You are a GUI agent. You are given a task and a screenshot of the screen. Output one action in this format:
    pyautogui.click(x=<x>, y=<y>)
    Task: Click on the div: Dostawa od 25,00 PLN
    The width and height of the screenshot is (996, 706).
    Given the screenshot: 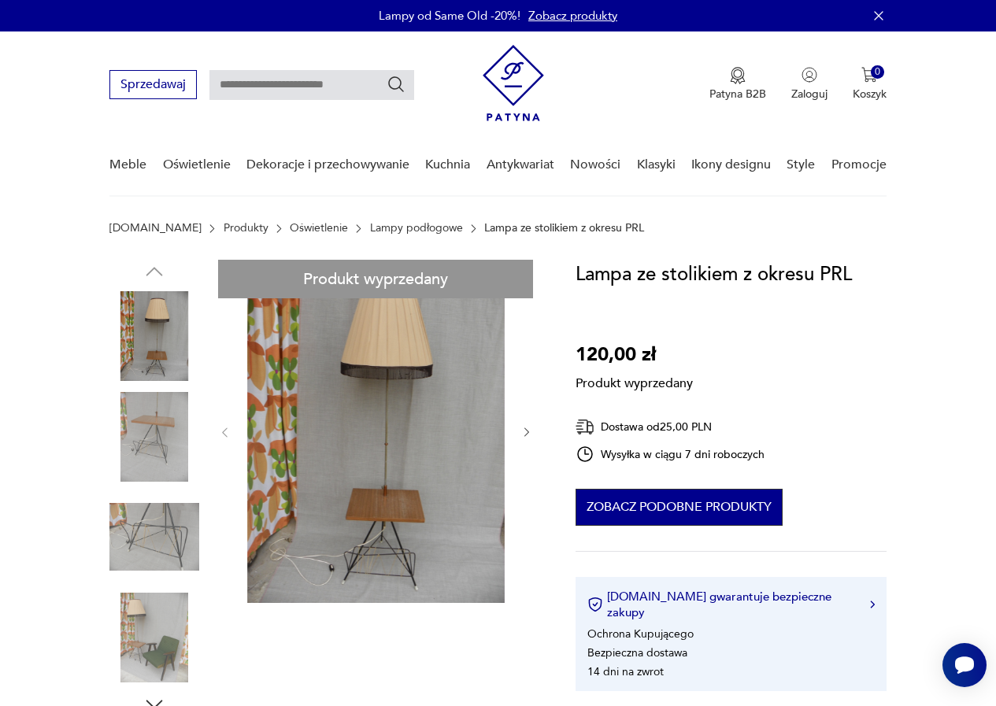 What is the action you would take?
    pyautogui.click(x=670, y=427)
    